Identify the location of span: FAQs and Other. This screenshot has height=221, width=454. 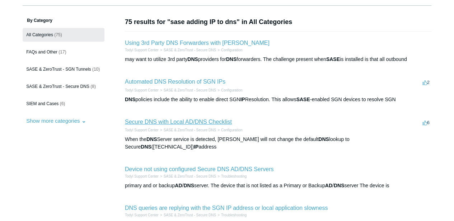
(42, 52).